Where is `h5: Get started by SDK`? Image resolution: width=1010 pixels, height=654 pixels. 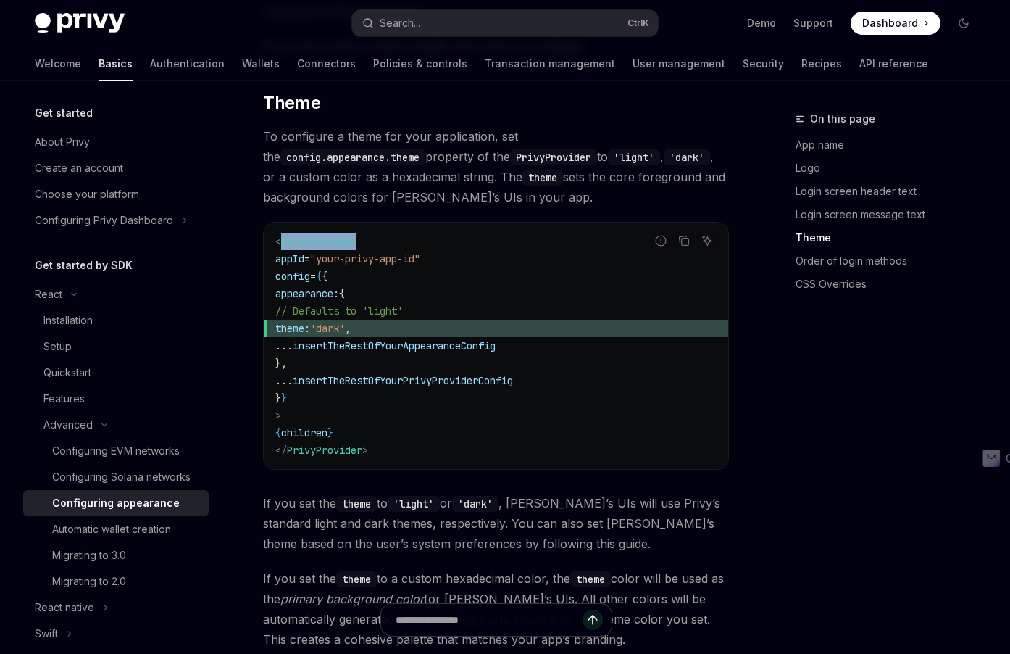 h5: Get started by SDK is located at coordinates (83, 265).